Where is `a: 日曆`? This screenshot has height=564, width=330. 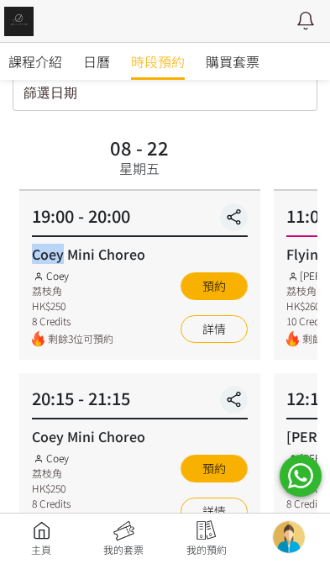
a: 日曆 is located at coordinates (97, 61).